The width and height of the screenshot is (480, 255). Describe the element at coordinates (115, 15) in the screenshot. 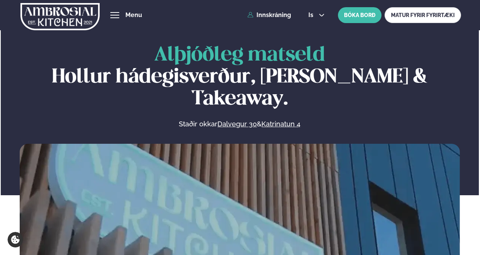

I see `button: hamburger` at that location.